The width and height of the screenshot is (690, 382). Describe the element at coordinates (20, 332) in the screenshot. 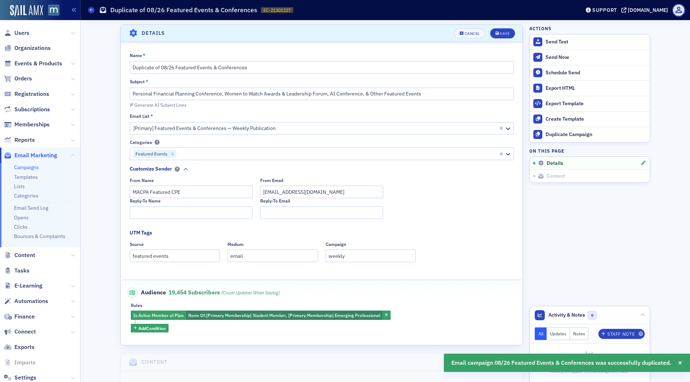

I see `a: Connect` at that location.